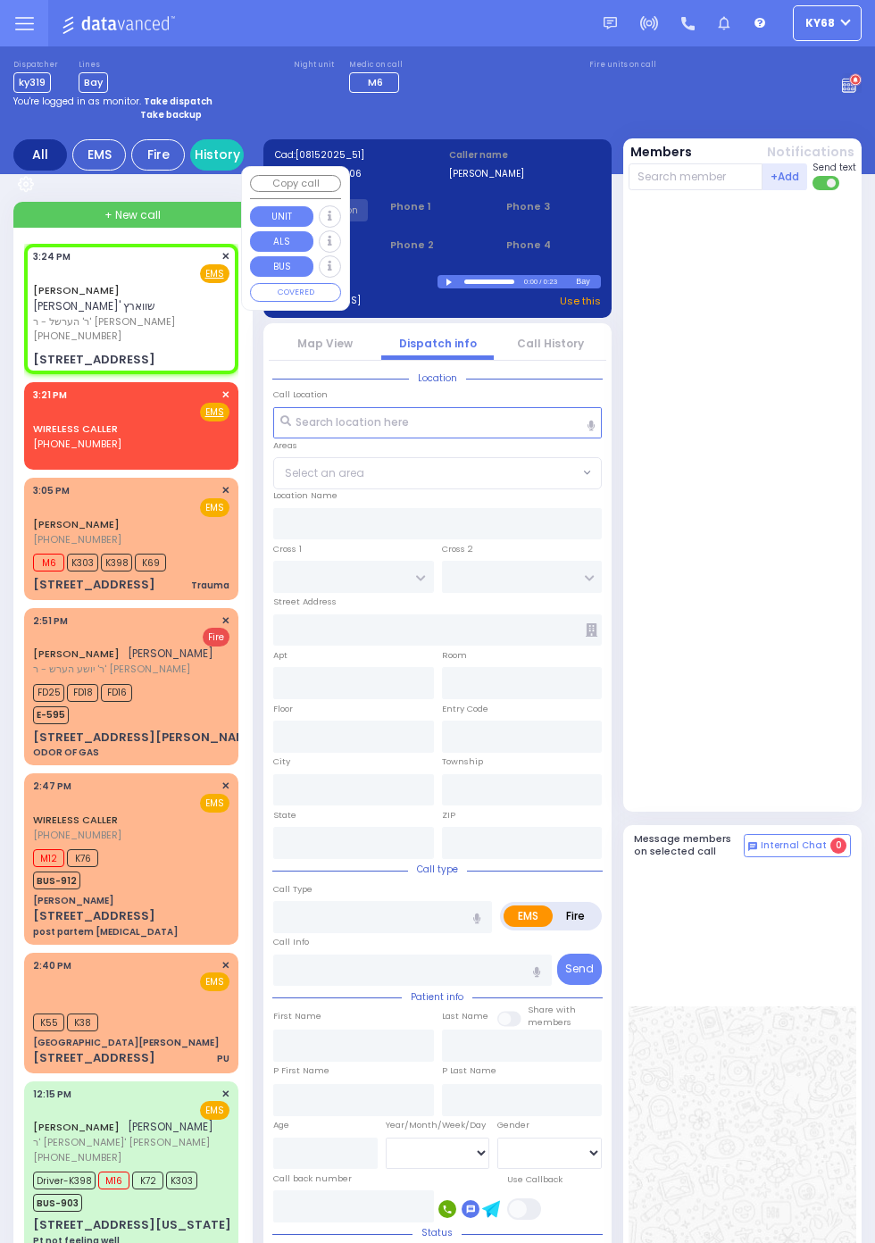  What do you see at coordinates (356, 281) in the screenshot?
I see `label: Last 3 location` at bounding box center [356, 281].